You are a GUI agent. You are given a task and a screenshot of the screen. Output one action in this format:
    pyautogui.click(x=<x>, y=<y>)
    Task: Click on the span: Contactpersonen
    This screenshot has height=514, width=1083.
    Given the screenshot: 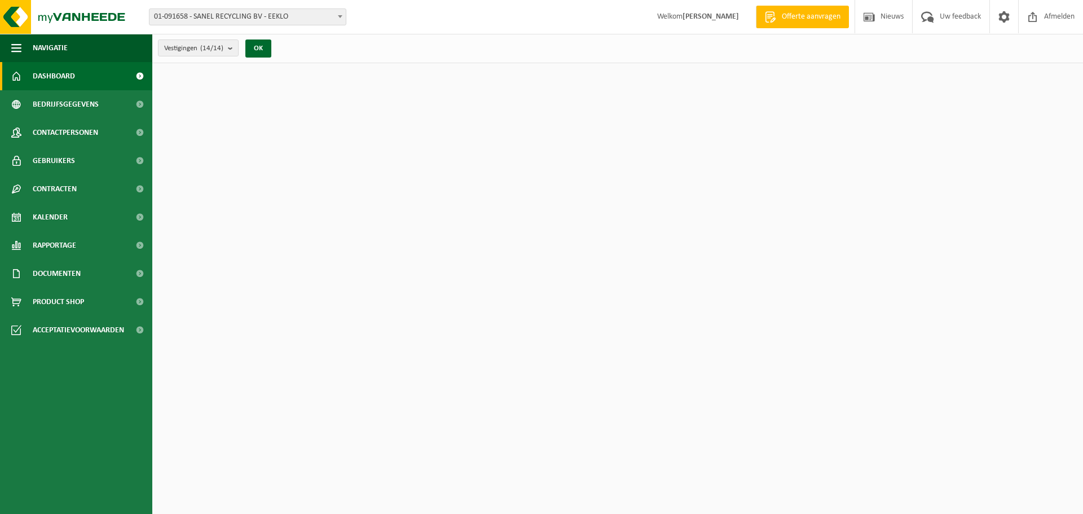 What is the action you would take?
    pyautogui.click(x=65, y=133)
    